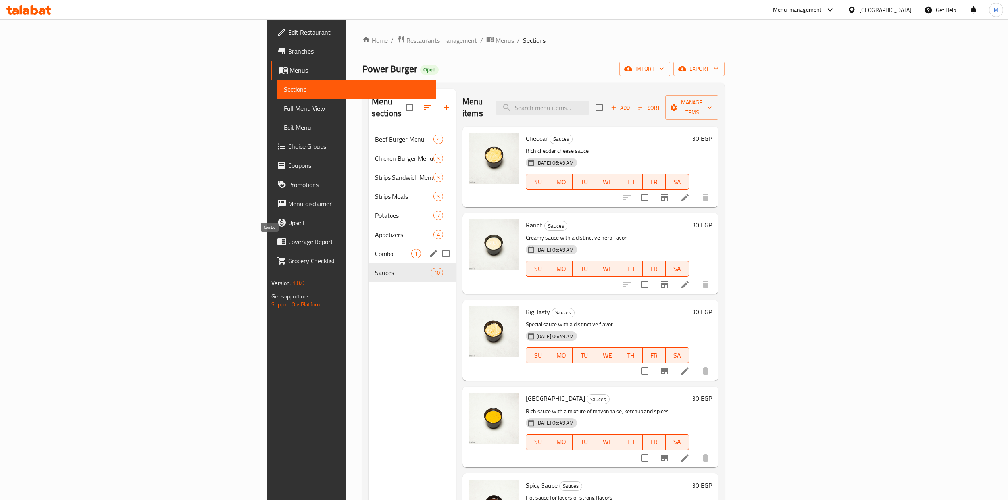 This screenshot has width=1008, height=500. I want to click on span: Beef Burger Menu, so click(404, 139).